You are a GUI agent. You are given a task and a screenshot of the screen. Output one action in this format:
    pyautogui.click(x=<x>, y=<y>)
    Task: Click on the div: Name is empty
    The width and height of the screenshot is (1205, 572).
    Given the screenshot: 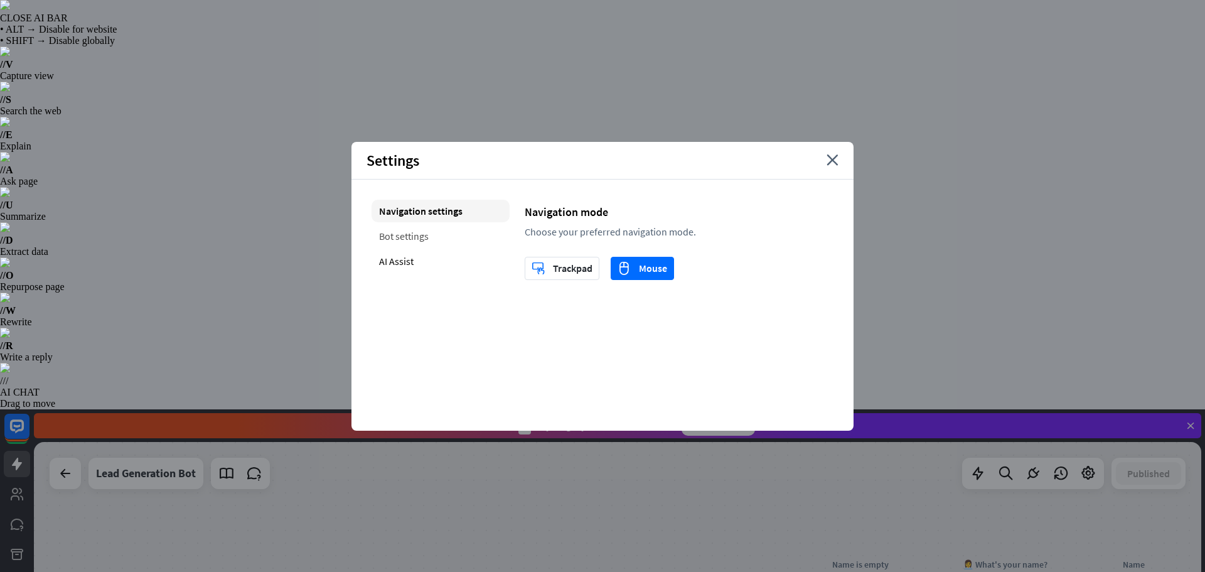 What is the action you would take?
    pyautogui.click(x=861, y=564)
    